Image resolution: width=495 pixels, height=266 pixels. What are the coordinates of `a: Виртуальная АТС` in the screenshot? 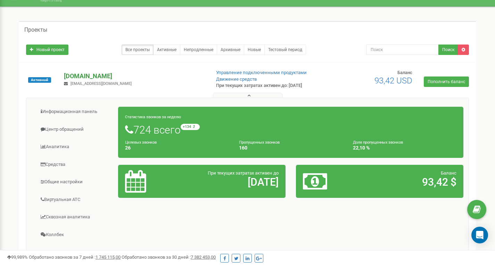 It's located at (75, 199).